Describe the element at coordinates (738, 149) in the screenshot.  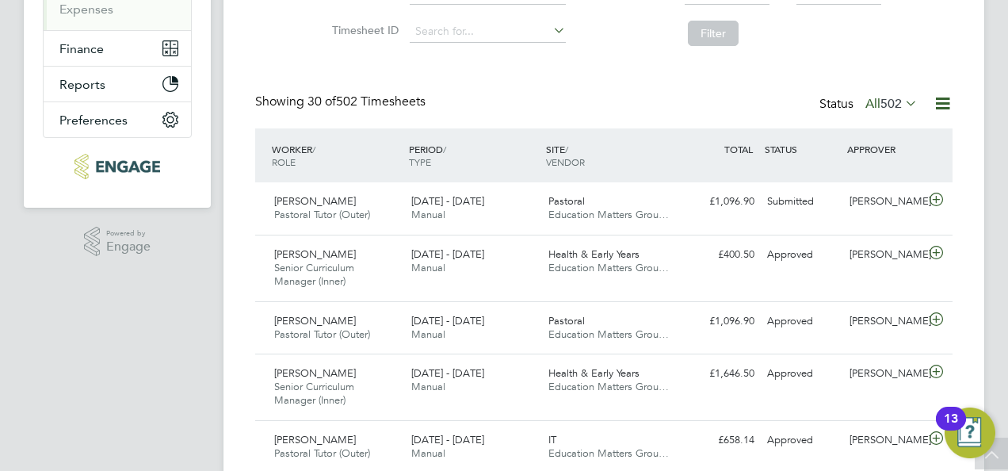
I see `span: TOTAL` at that location.